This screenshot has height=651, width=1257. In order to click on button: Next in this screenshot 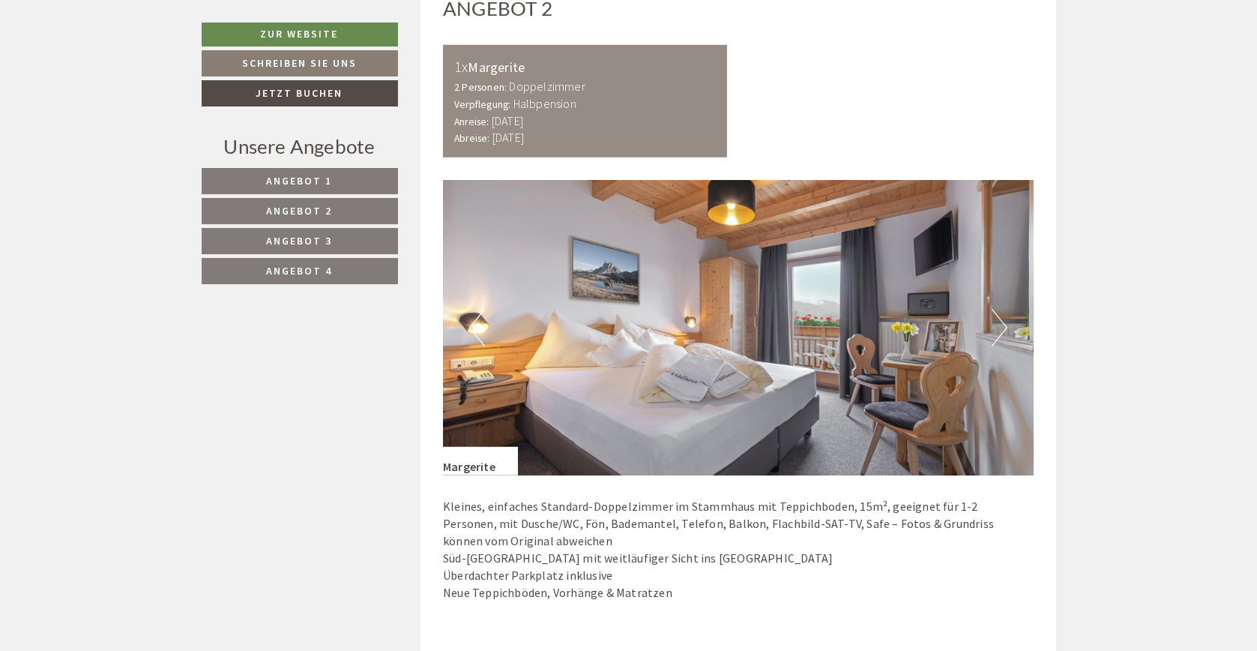, I will do `click(999, 328)`.